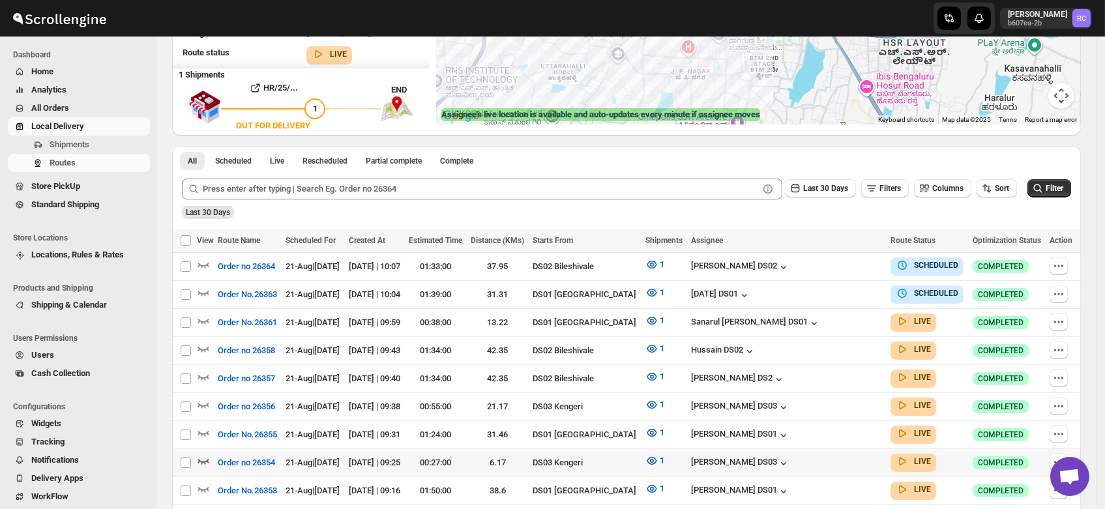  I want to click on button: Delivery Apps, so click(79, 478).